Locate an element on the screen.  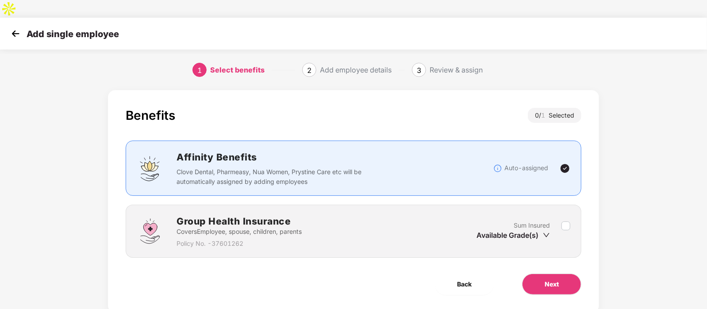
div: Available Grade(s) is located at coordinates (513, 235).